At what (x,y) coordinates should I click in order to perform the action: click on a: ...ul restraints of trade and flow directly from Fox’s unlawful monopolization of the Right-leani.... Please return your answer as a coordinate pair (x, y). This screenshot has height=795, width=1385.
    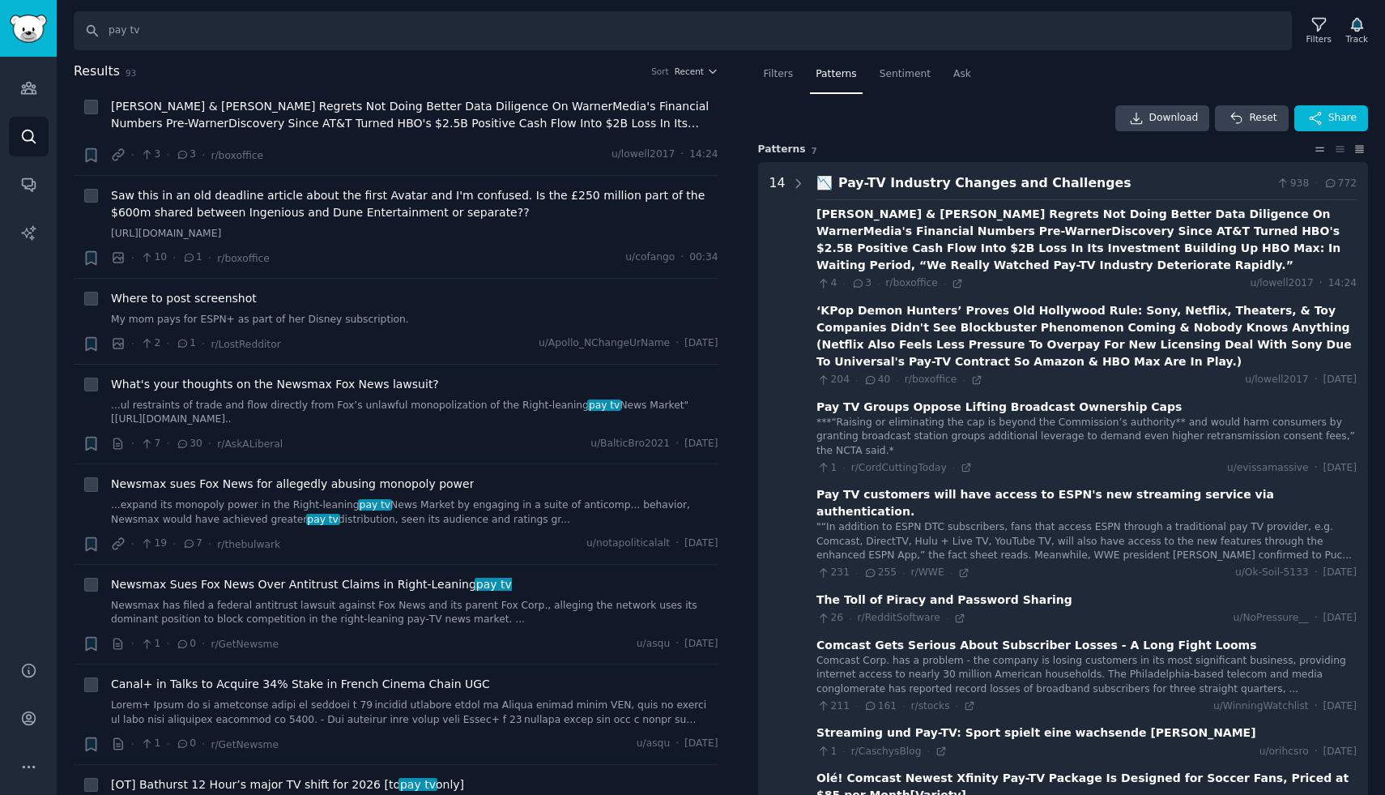
    Looking at the image, I should click on (415, 412).